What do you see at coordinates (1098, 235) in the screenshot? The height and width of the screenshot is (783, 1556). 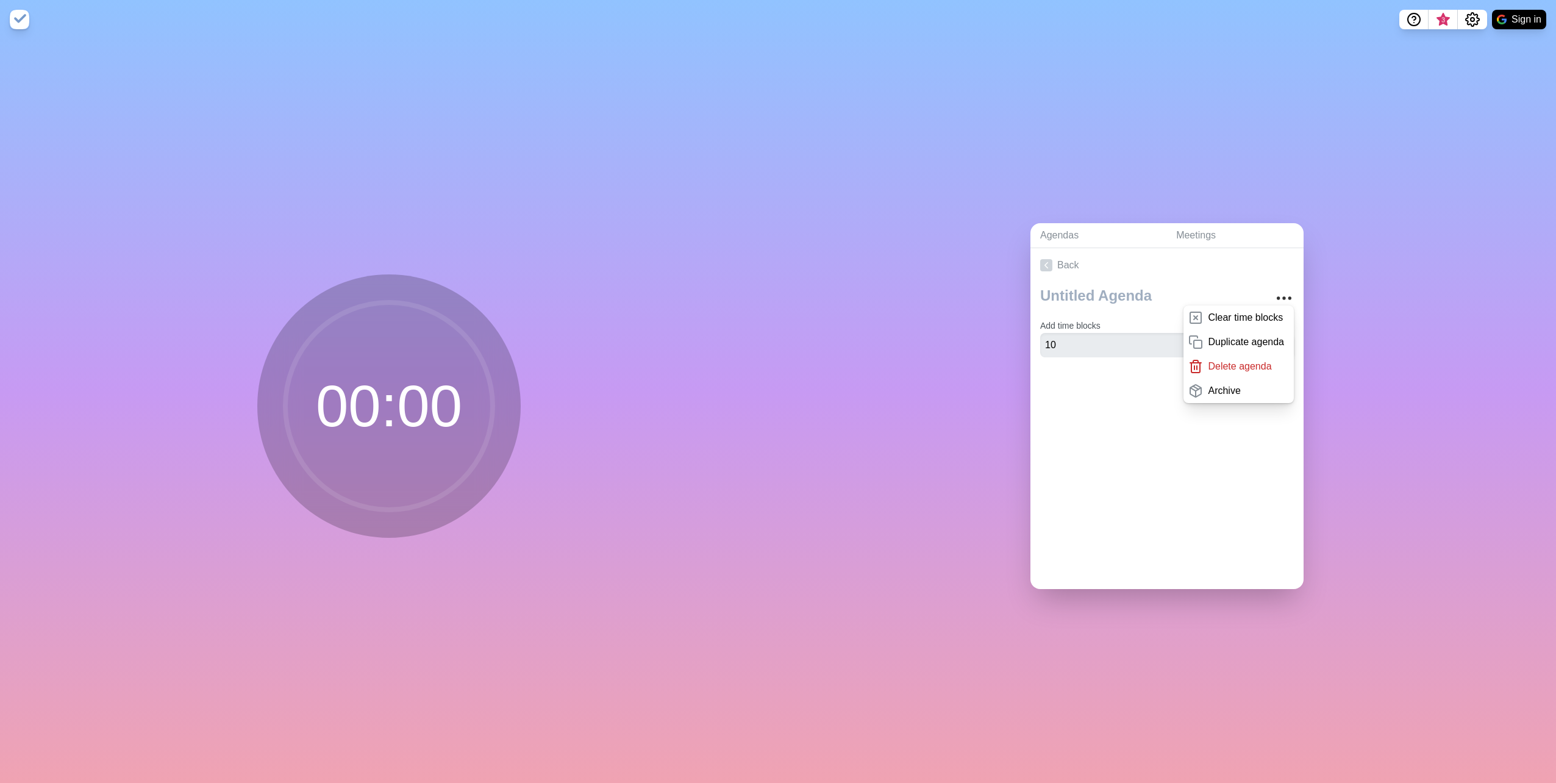 I see `a: Agendas` at bounding box center [1098, 235].